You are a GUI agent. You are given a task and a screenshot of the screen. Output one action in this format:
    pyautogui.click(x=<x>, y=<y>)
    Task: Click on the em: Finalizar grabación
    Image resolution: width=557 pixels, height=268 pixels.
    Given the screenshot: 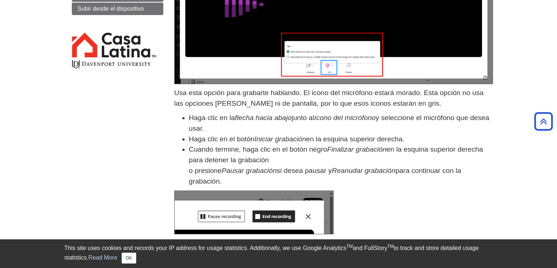 What is the action you would take?
    pyautogui.click(x=357, y=149)
    